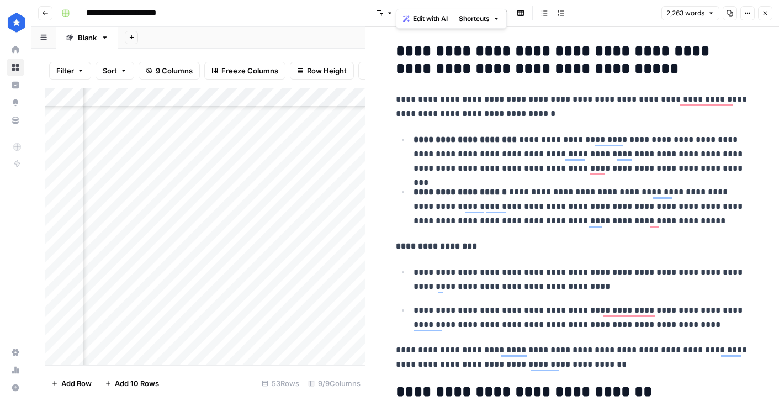 This screenshot has height=401, width=779. What do you see at coordinates (685, 13) in the screenshot?
I see `span: 2,263 words` at bounding box center [685, 13].